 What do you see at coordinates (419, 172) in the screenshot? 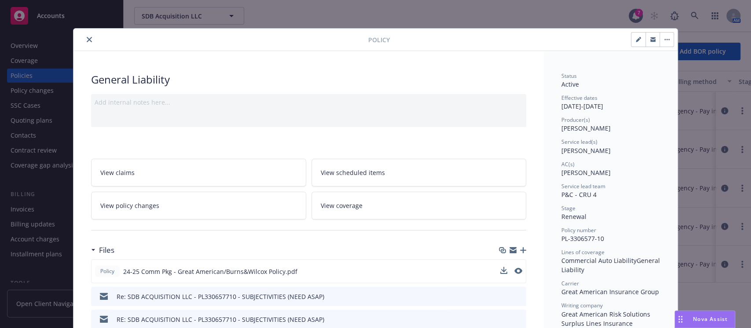
I see `a: View scheduled items` at bounding box center [419, 172].